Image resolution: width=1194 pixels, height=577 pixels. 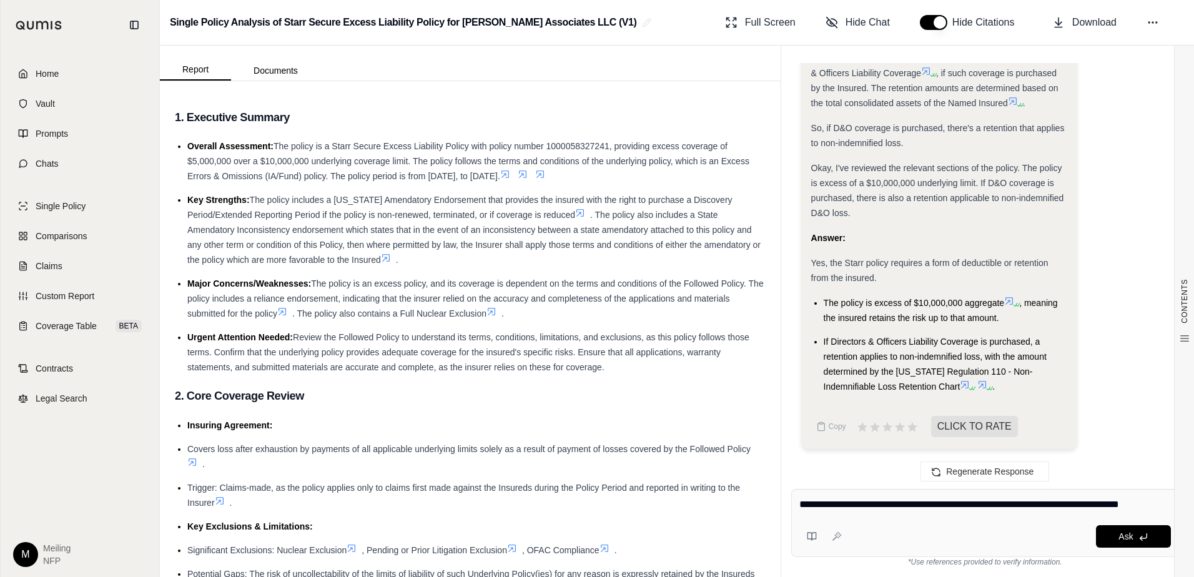 I want to click on span: Overall Assessment:, so click(x=230, y=146).